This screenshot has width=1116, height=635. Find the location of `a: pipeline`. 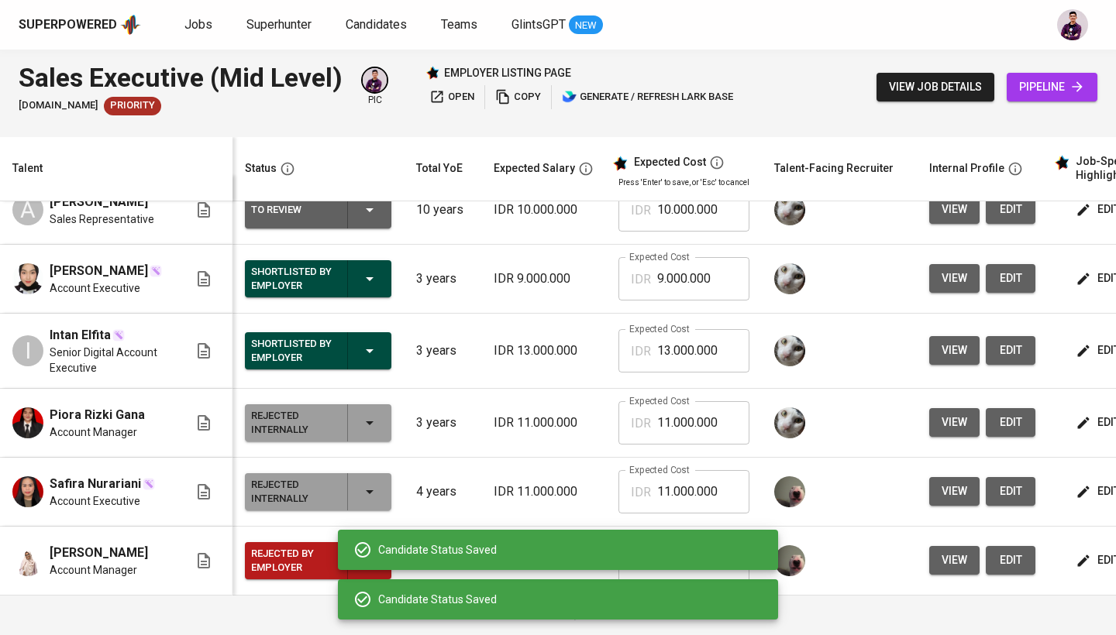

a: pipeline is located at coordinates (1051, 87).